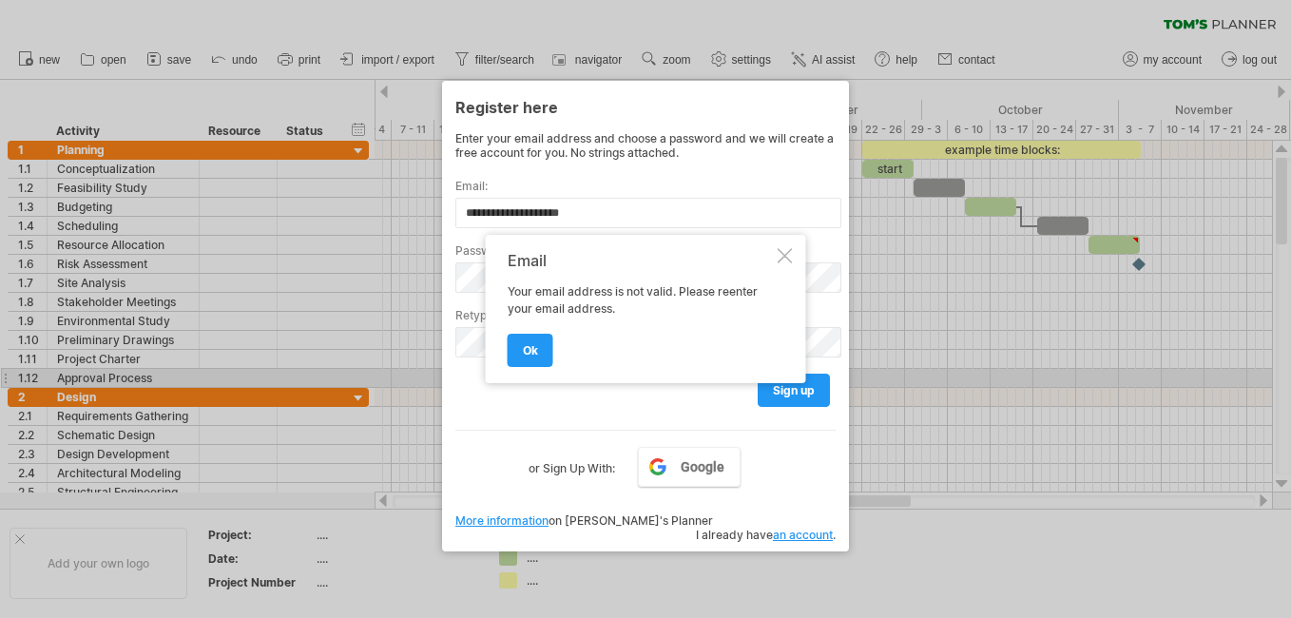 The width and height of the screenshot is (1291, 618). I want to click on a: an account, so click(802, 534).